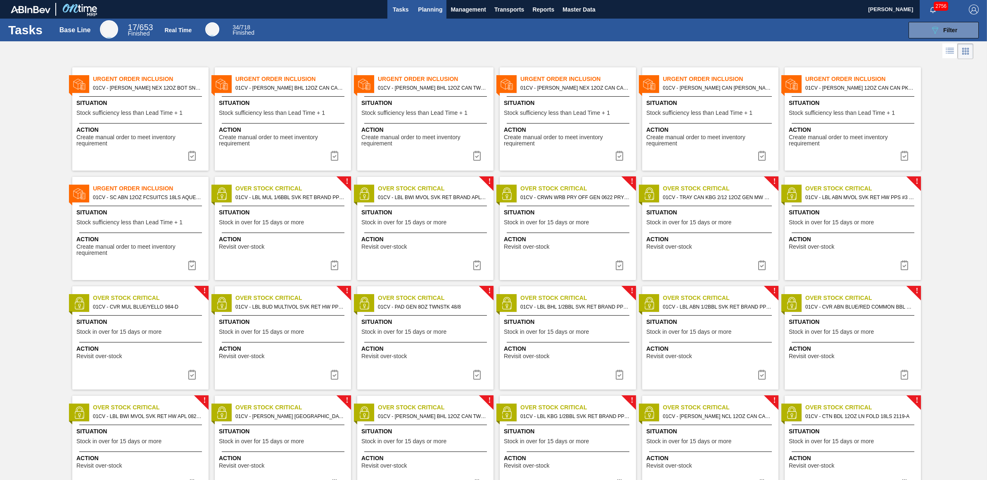 Image resolution: width=987 pixels, height=480 pixels. I want to click on div: Complete task: 6995461, so click(477, 375).